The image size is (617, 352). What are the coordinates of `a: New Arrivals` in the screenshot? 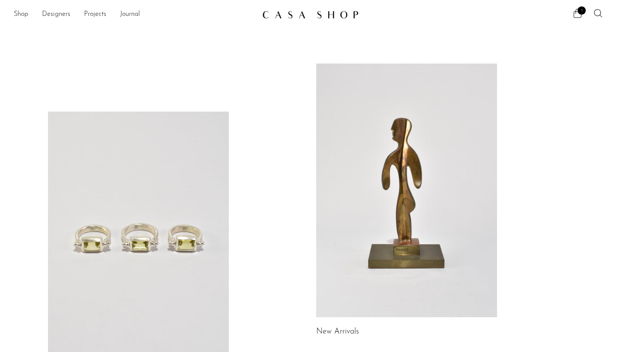 It's located at (338, 331).